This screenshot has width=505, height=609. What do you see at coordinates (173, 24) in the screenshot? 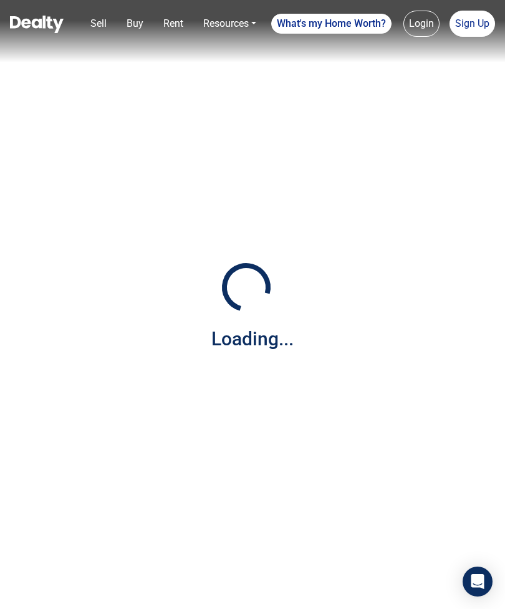
I see `a: Rent` at bounding box center [173, 24].